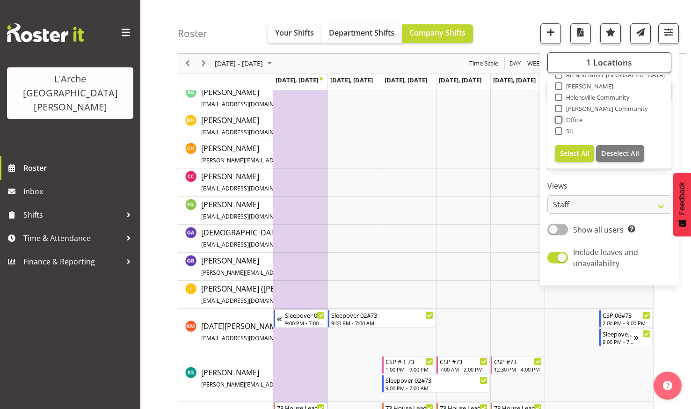 The image size is (691, 409). Describe the element at coordinates (362, 33) in the screenshot. I see `span: Department Shifts` at that location.